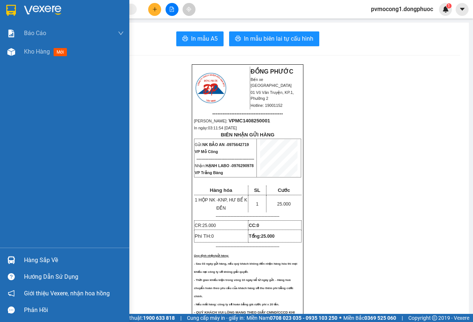 The width and height of the screenshot is (473, 322). I want to click on strong: CC:, so click(254, 226).